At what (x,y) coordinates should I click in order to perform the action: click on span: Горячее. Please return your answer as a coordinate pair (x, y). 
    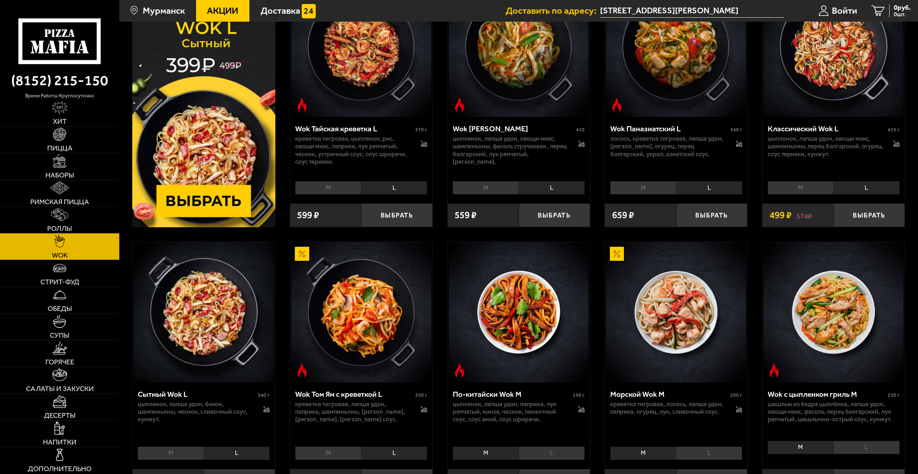
    Looking at the image, I should click on (60, 362).